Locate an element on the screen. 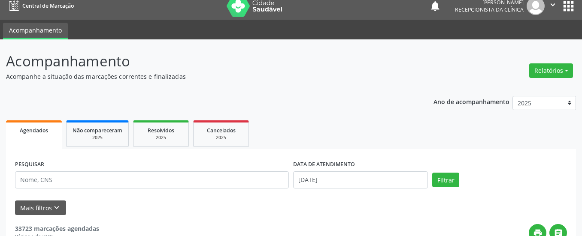 The height and width of the screenshot is (236, 582). span: Não compareceram is located at coordinates (97, 130).